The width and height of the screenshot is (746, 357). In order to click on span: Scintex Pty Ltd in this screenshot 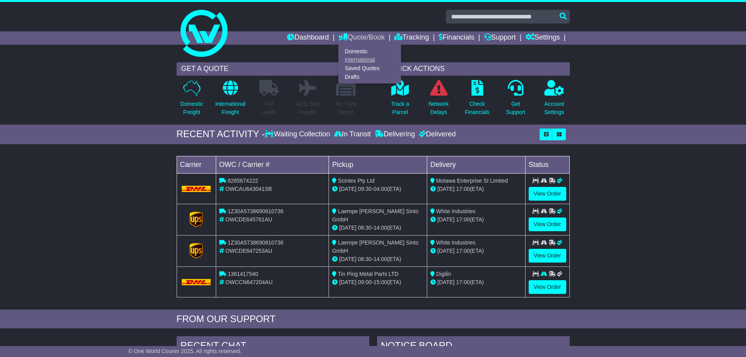, I will do `click(356, 181)`.